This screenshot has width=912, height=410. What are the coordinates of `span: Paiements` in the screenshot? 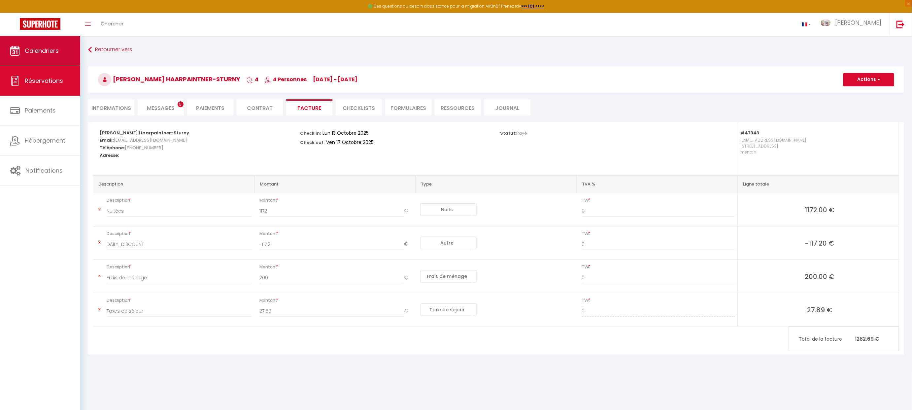 It's located at (40, 110).